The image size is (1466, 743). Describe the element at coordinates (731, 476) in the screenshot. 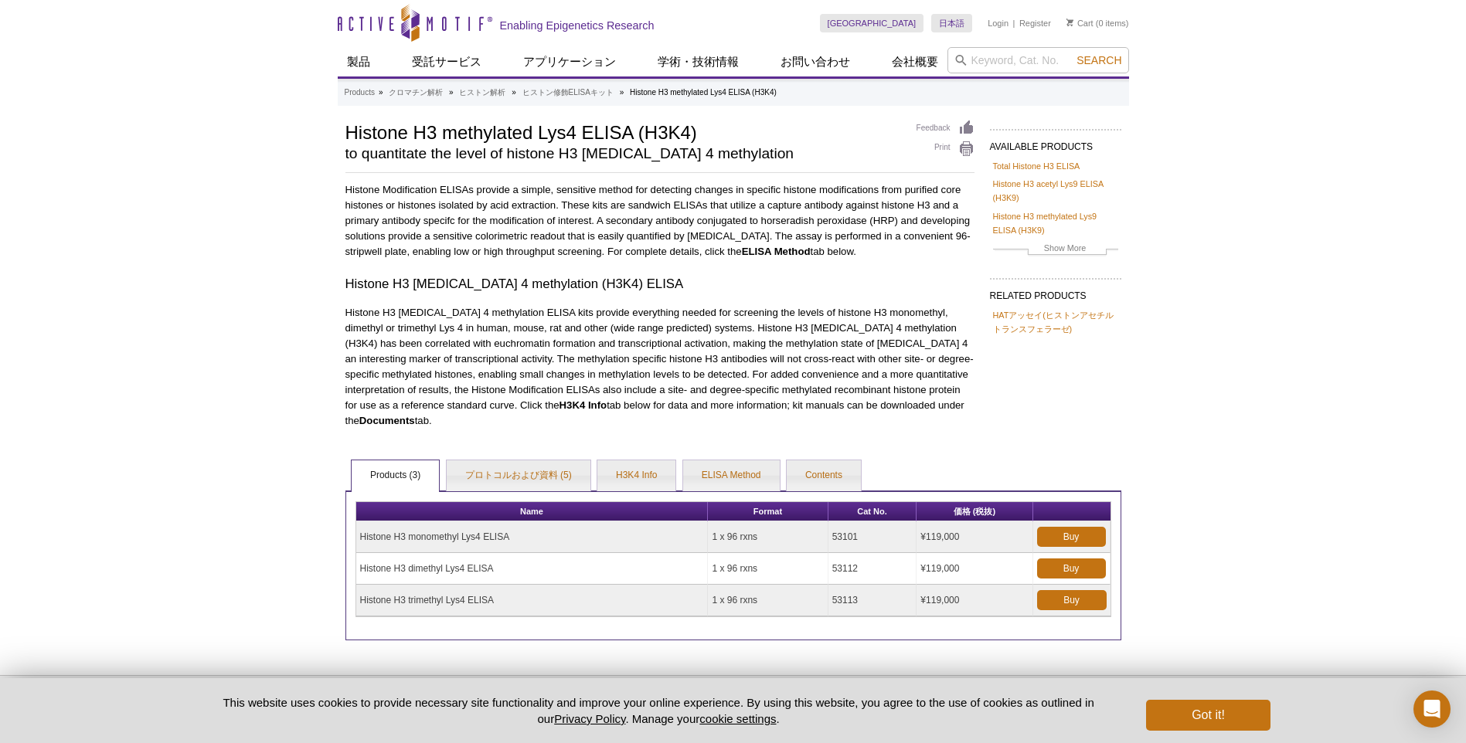

I see `a: ELISA Method` at that location.